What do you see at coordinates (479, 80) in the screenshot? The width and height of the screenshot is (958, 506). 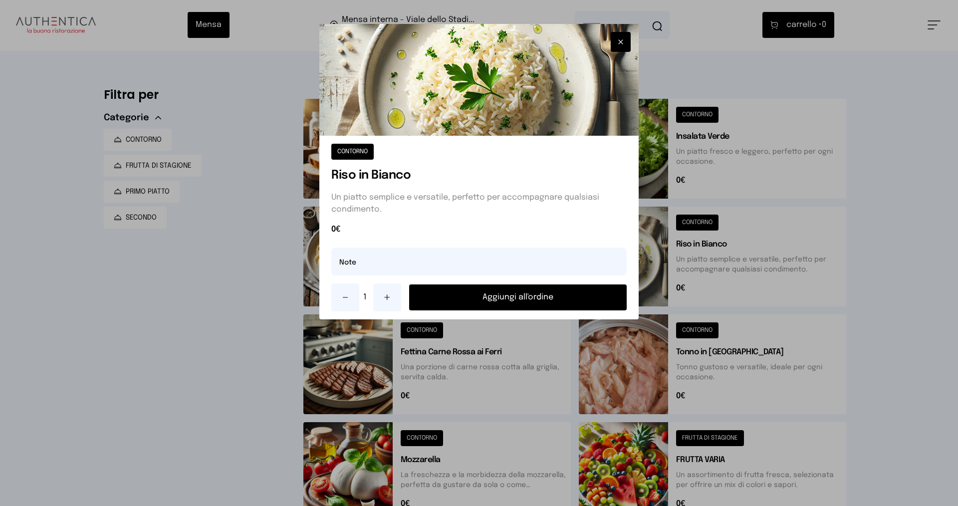 I see `img: Riso in Bianco` at bounding box center [479, 80].